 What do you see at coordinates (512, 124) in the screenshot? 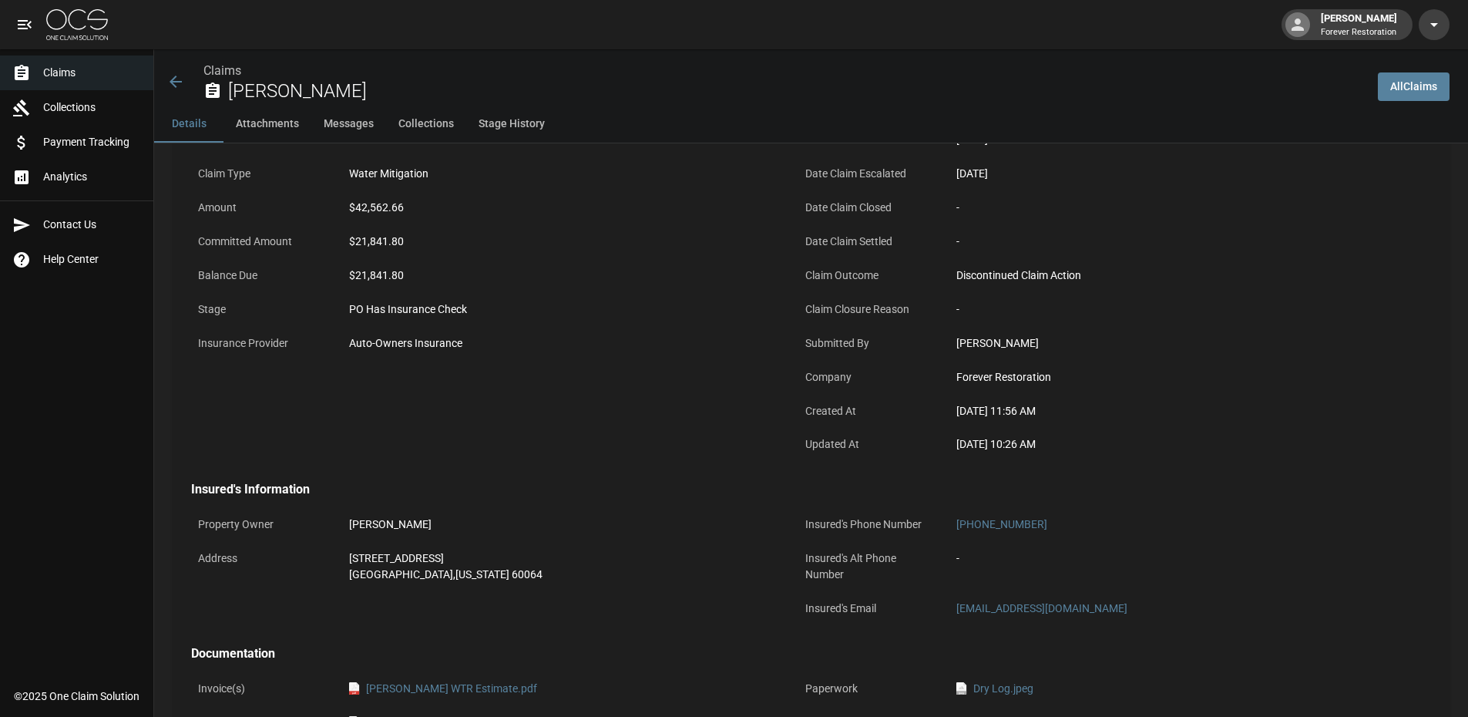
I see `button: Stage History` at bounding box center [512, 124].